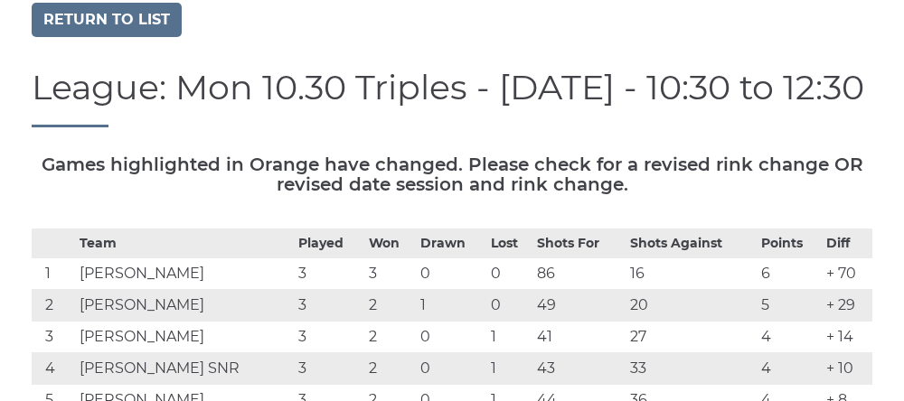  Describe the element at coordinates (789, 305) in the screenshot. I see `td: 5` at that location.